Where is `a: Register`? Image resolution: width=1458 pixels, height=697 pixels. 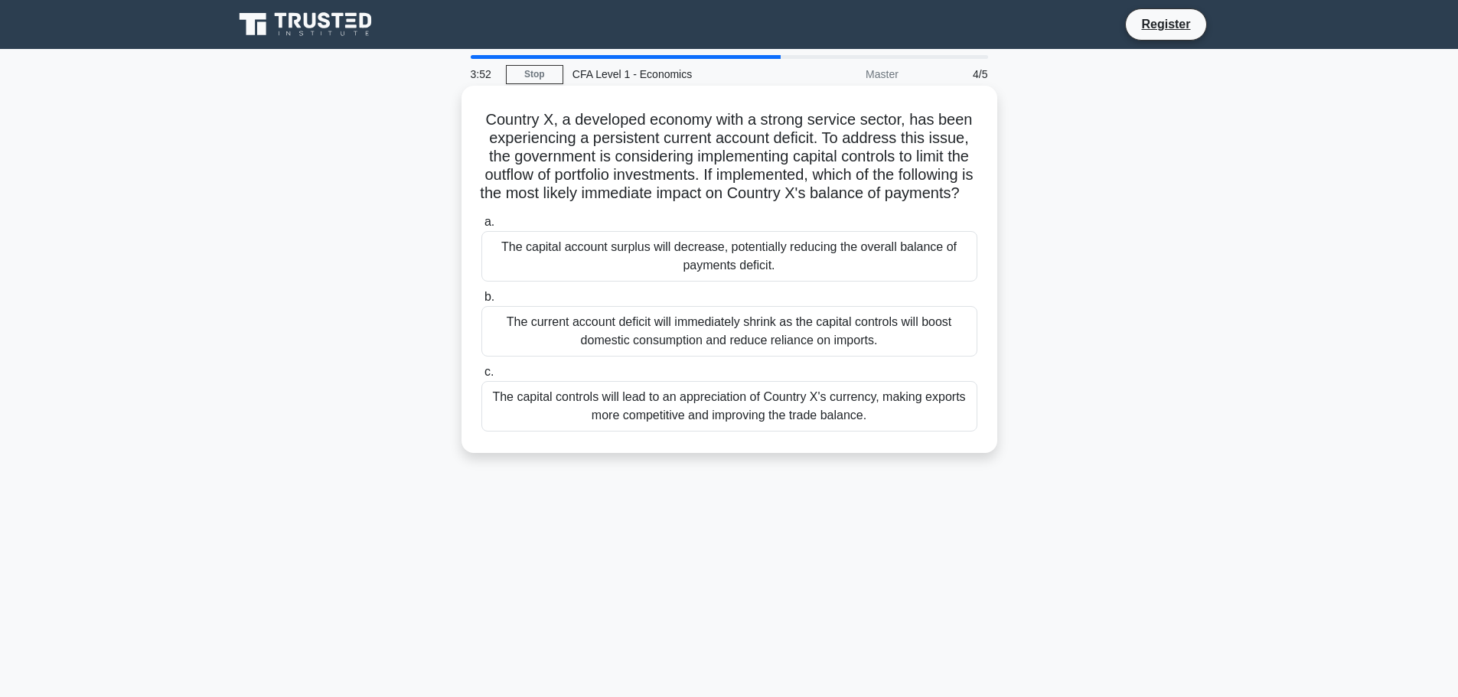 a: Register is located at coordinates (1166, 24).